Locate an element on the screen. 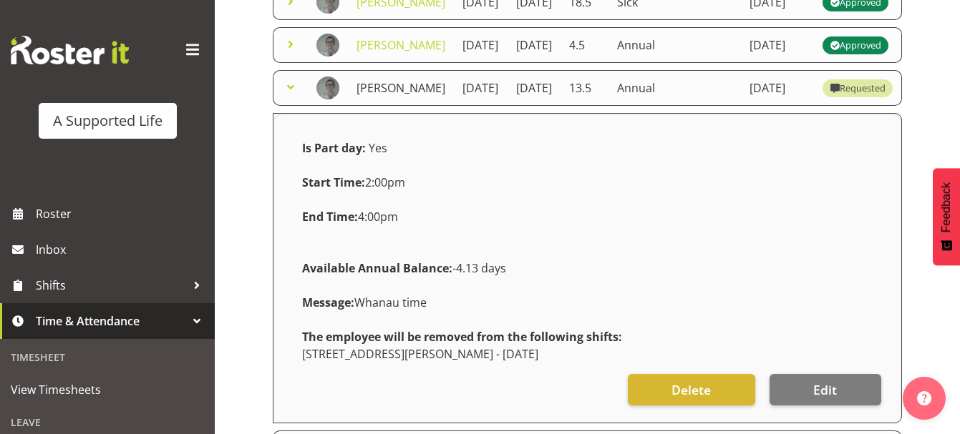  div: A Supported Life is located at coordinates (107, 121).